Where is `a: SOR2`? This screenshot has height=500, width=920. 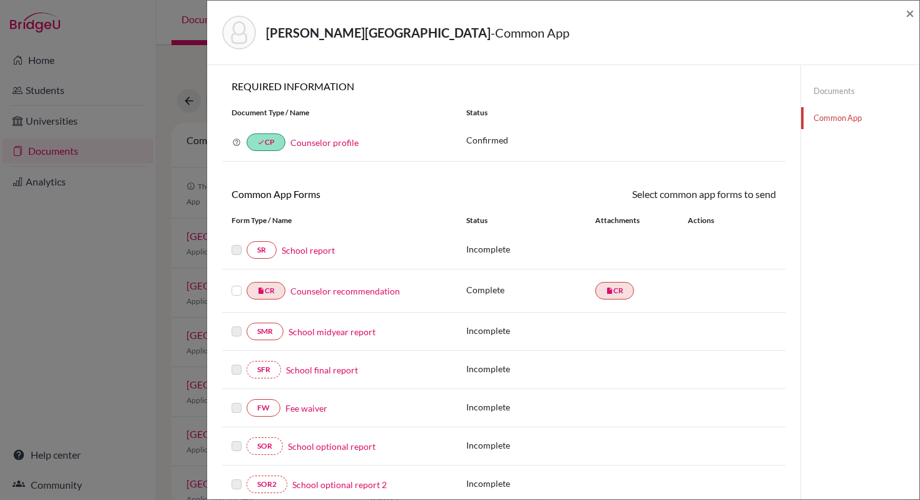
a: SOR2 is located at coordinates (267, 484).